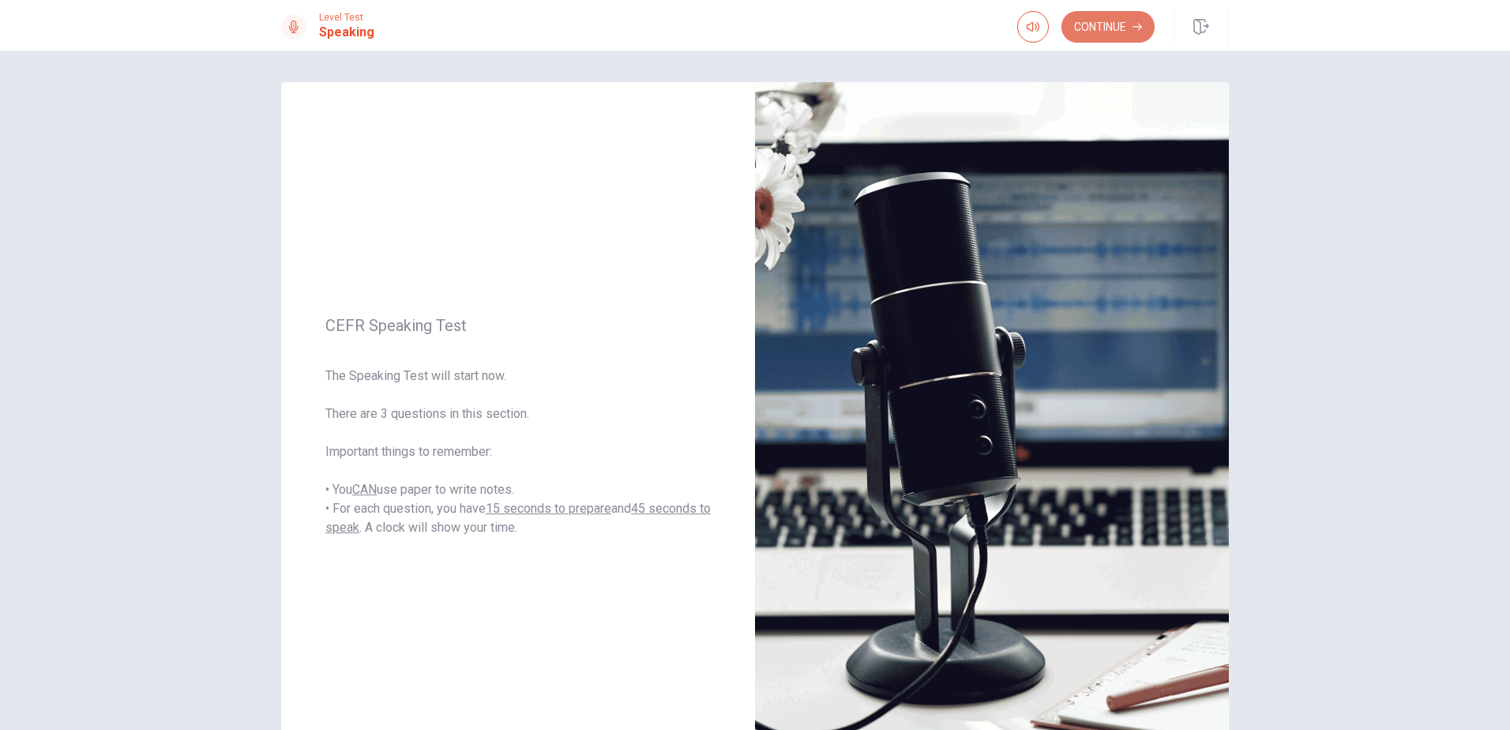  I want to click on h1: Speaking, so click(347, 32).